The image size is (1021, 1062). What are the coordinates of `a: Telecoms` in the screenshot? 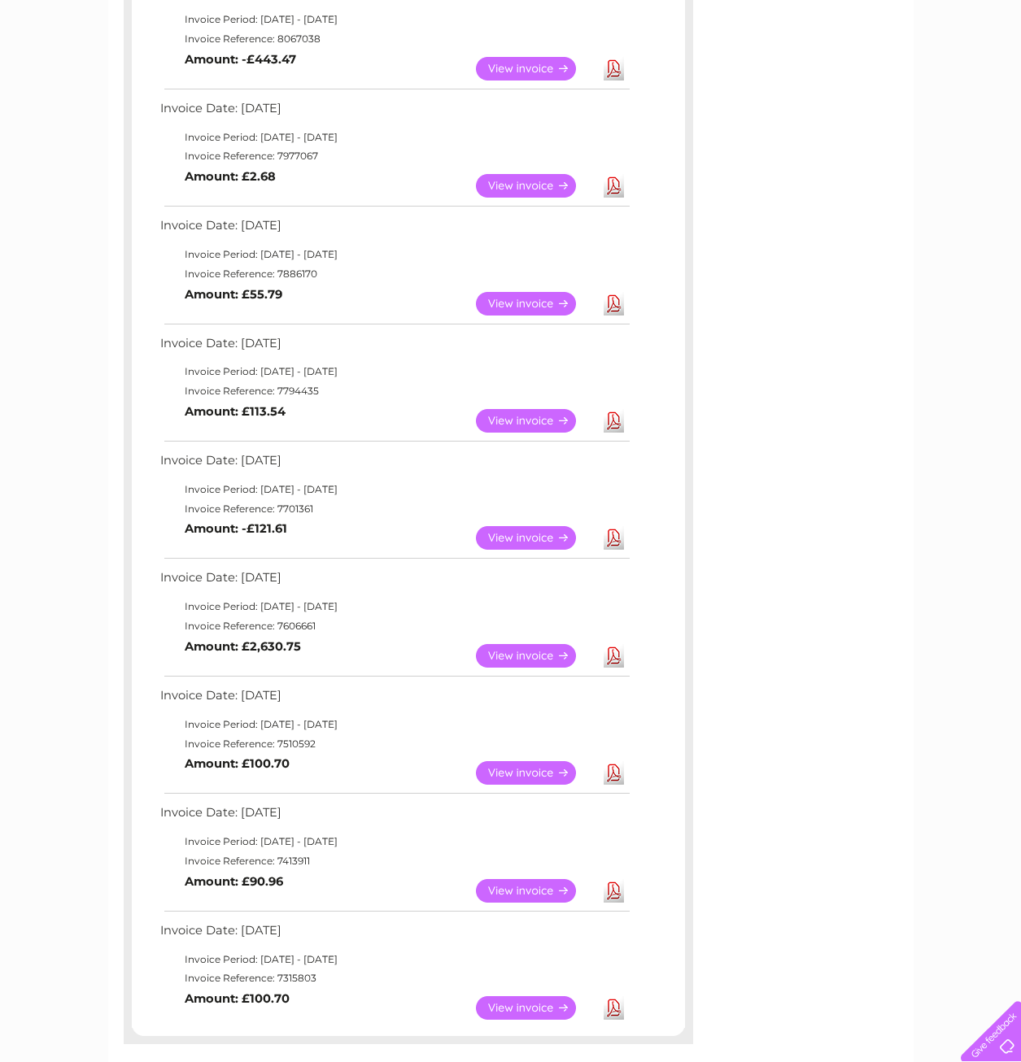 It's located at (845, 75).